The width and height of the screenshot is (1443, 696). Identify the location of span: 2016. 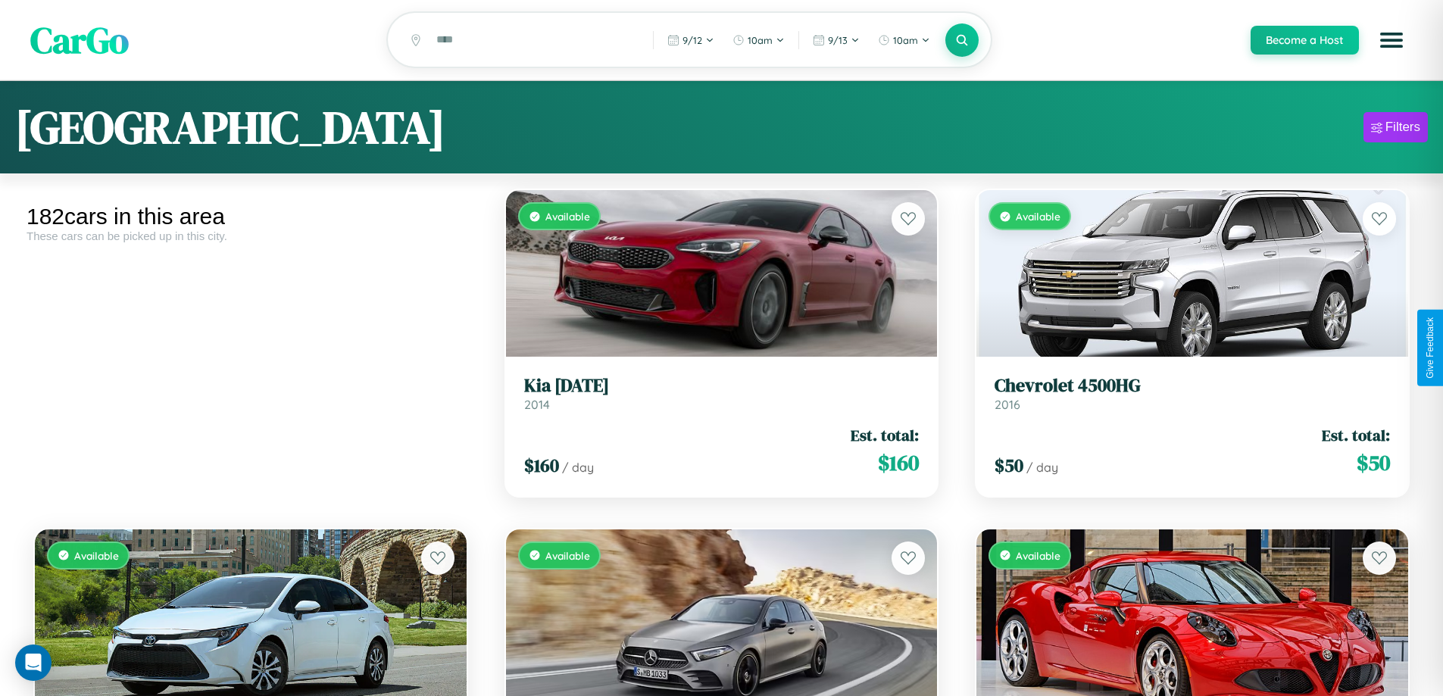
(1007, 404).